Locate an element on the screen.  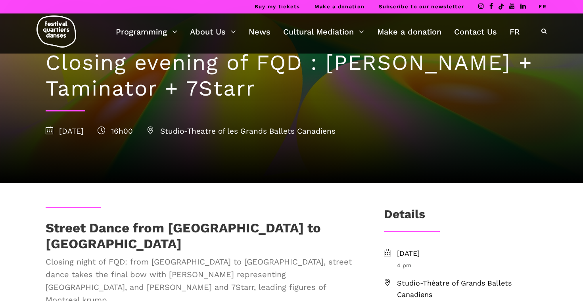
h3: Details is located at coordinates (404, 217).